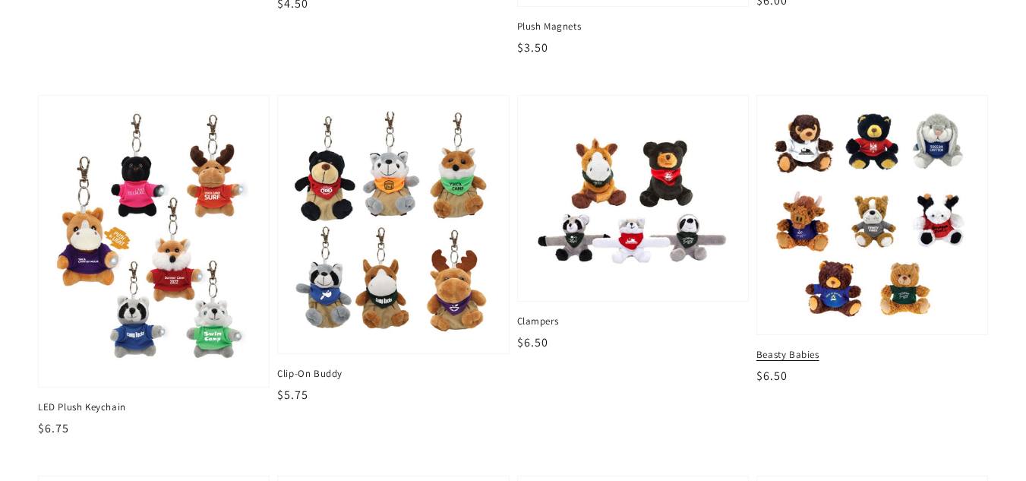 This screenshot has width=1026, height=481. Describe the element at coordinates (292, 394) in the screenshot. I see `span: $5.75` at that location.